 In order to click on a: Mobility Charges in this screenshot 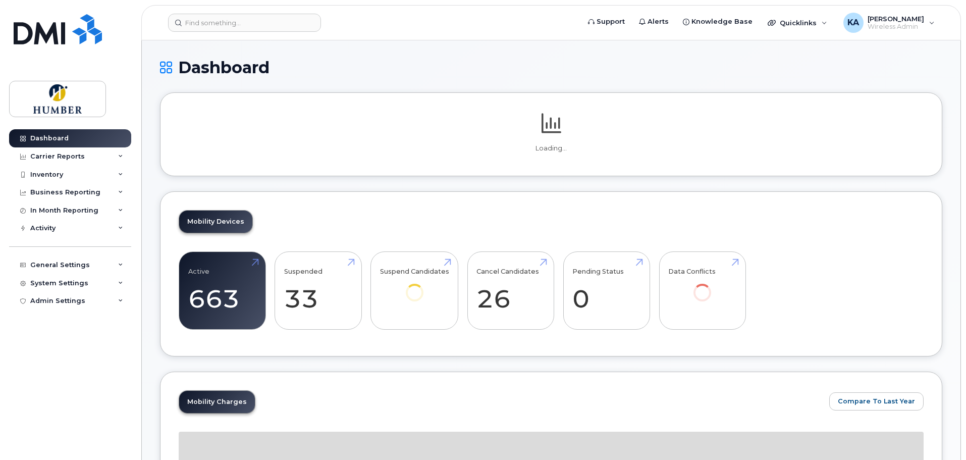, I will do `click(217, 402)`.